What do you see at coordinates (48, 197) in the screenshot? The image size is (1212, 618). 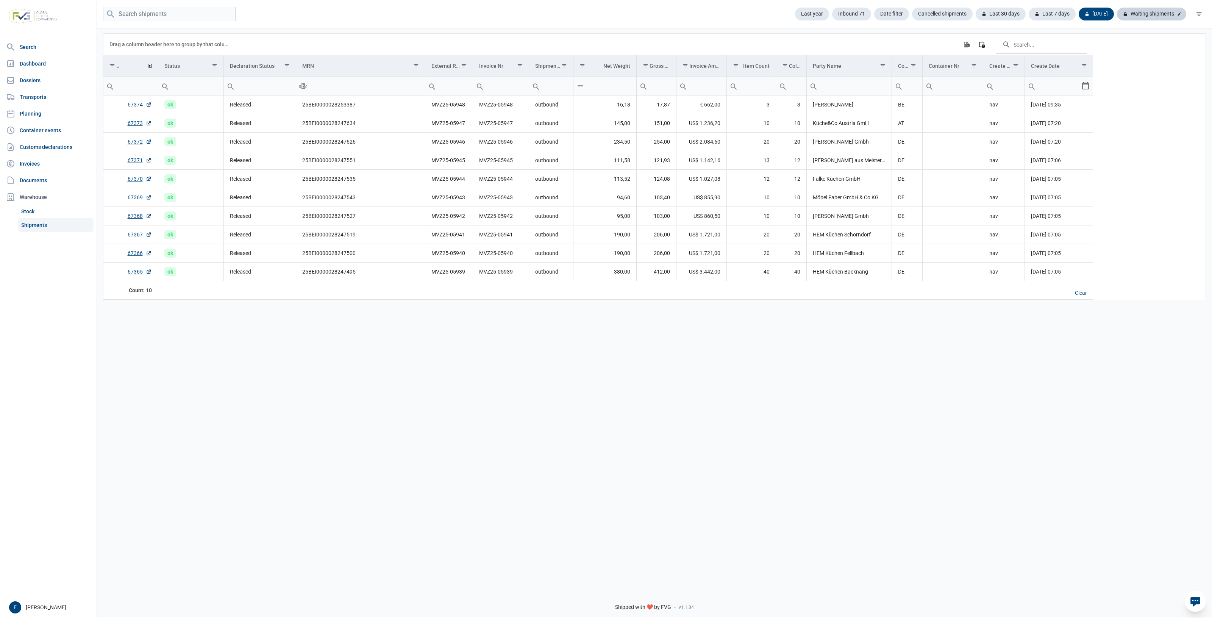 I see `div: Warehouse` at bounding box center [48, 197].